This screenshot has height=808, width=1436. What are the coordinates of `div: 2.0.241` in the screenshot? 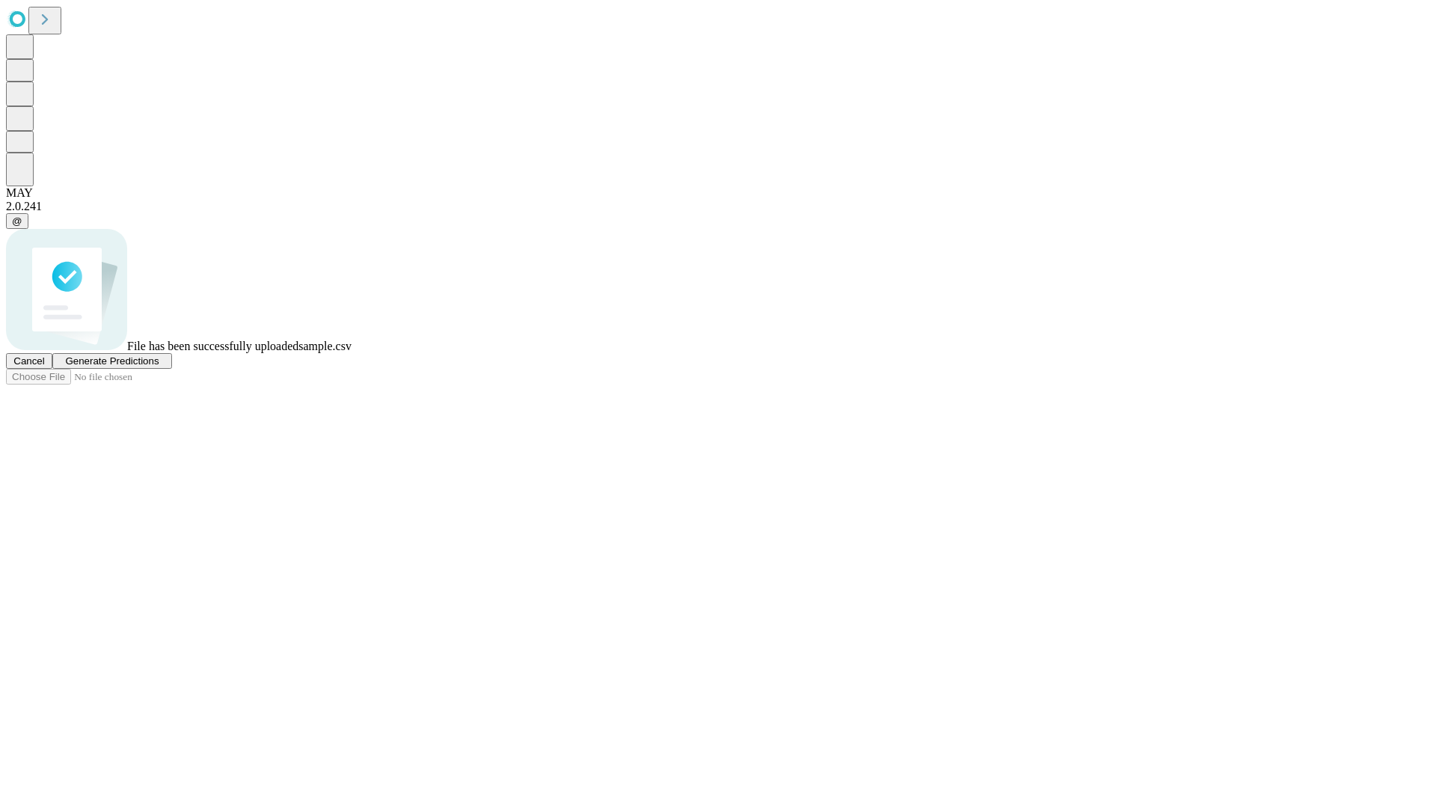 It's located at (718, 206).